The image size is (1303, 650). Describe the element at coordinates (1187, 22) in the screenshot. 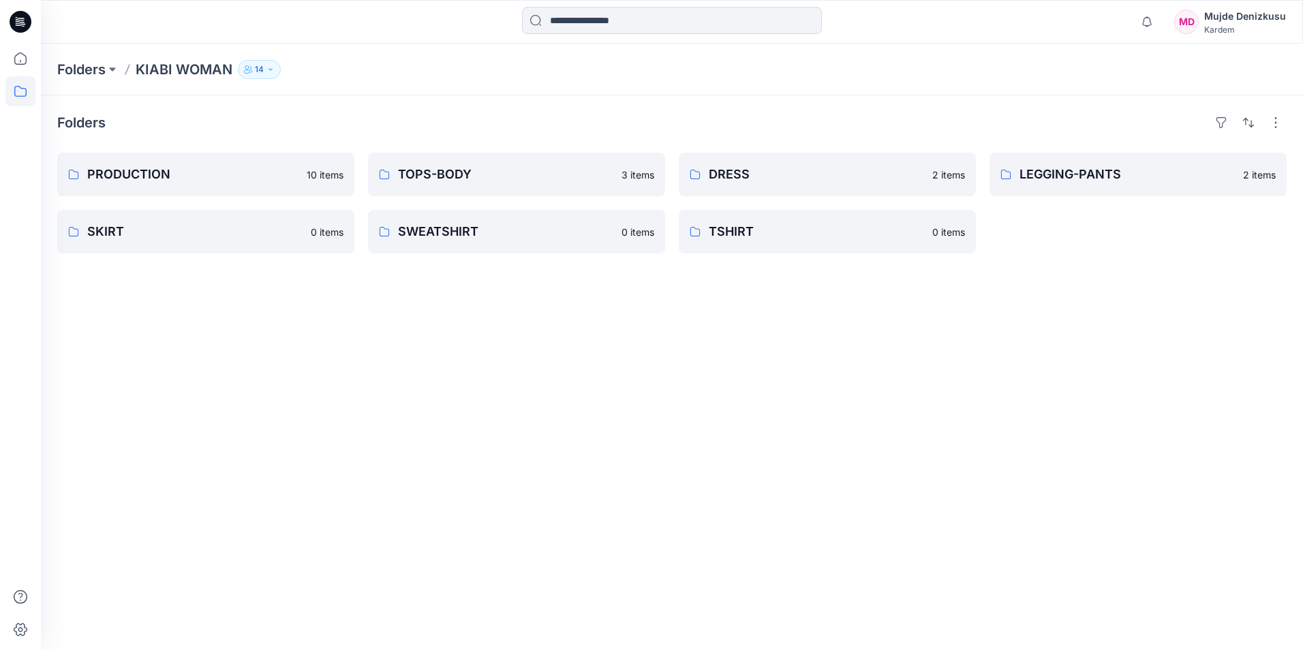

I see `div: MD` at that location.